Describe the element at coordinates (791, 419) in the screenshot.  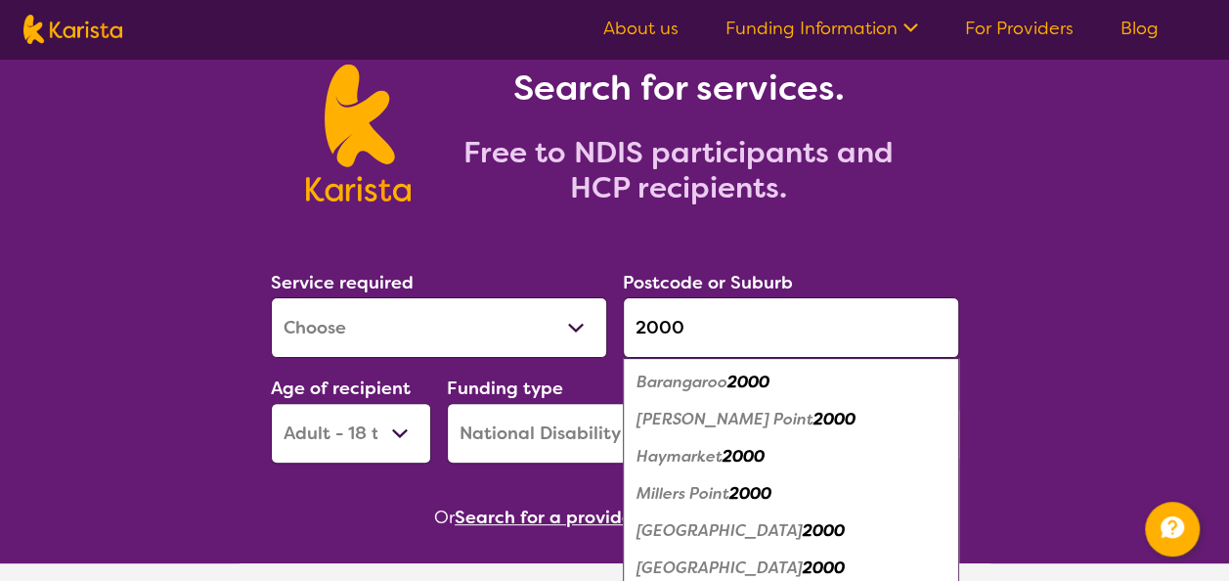
I see `div: Dawes Point 2000` at that location.